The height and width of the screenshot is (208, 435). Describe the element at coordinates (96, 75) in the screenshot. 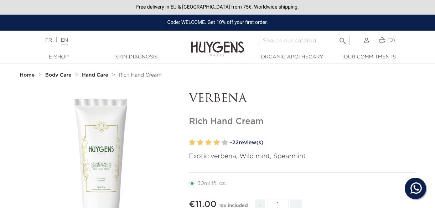

I see `a: Hand Care` at that location.